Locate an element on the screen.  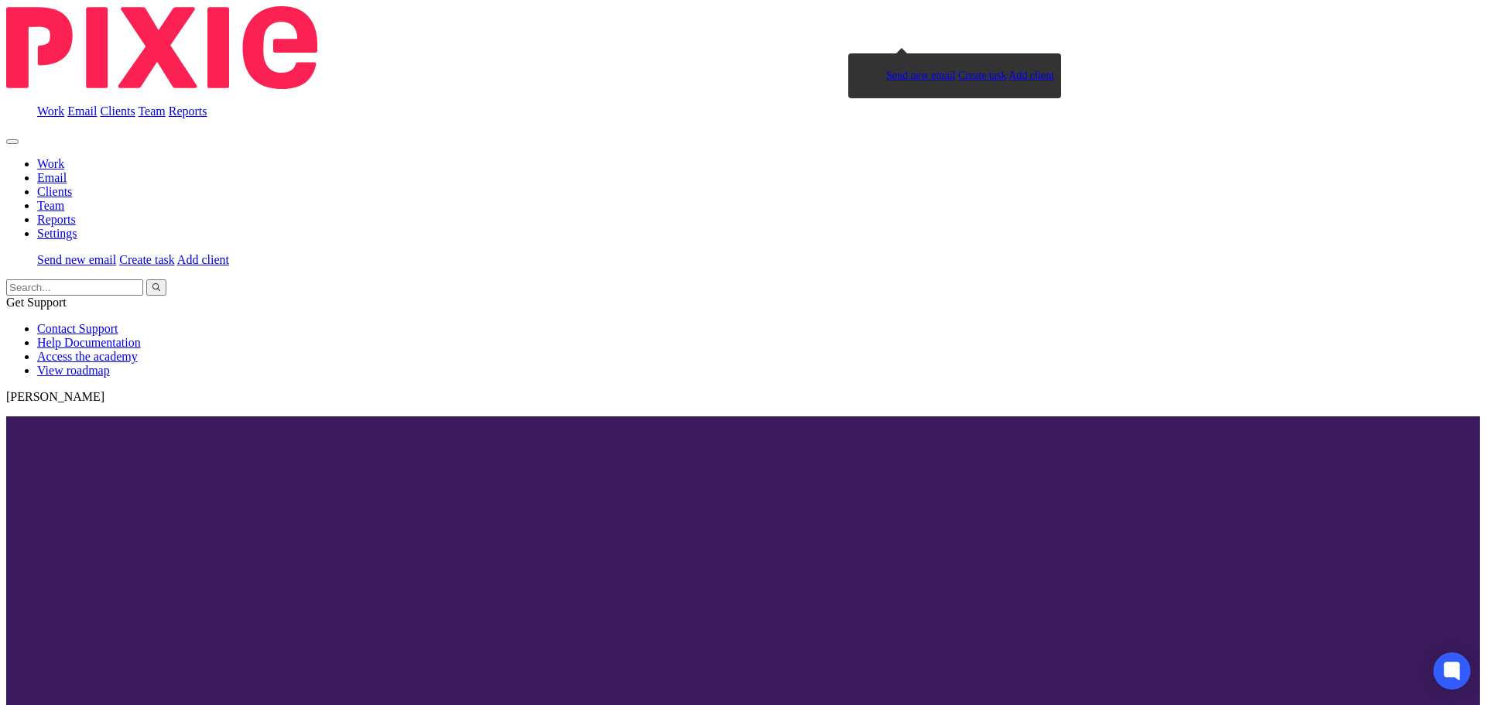
a: Settings is located at coordinates (57, 233).